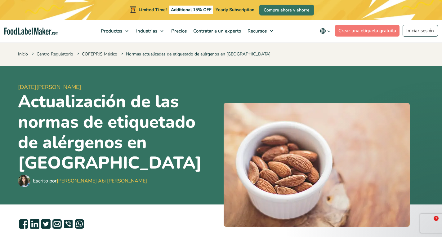 The height and width of the screenshot is (237, 442). I want to click on a: Precios, so click(178, 31).